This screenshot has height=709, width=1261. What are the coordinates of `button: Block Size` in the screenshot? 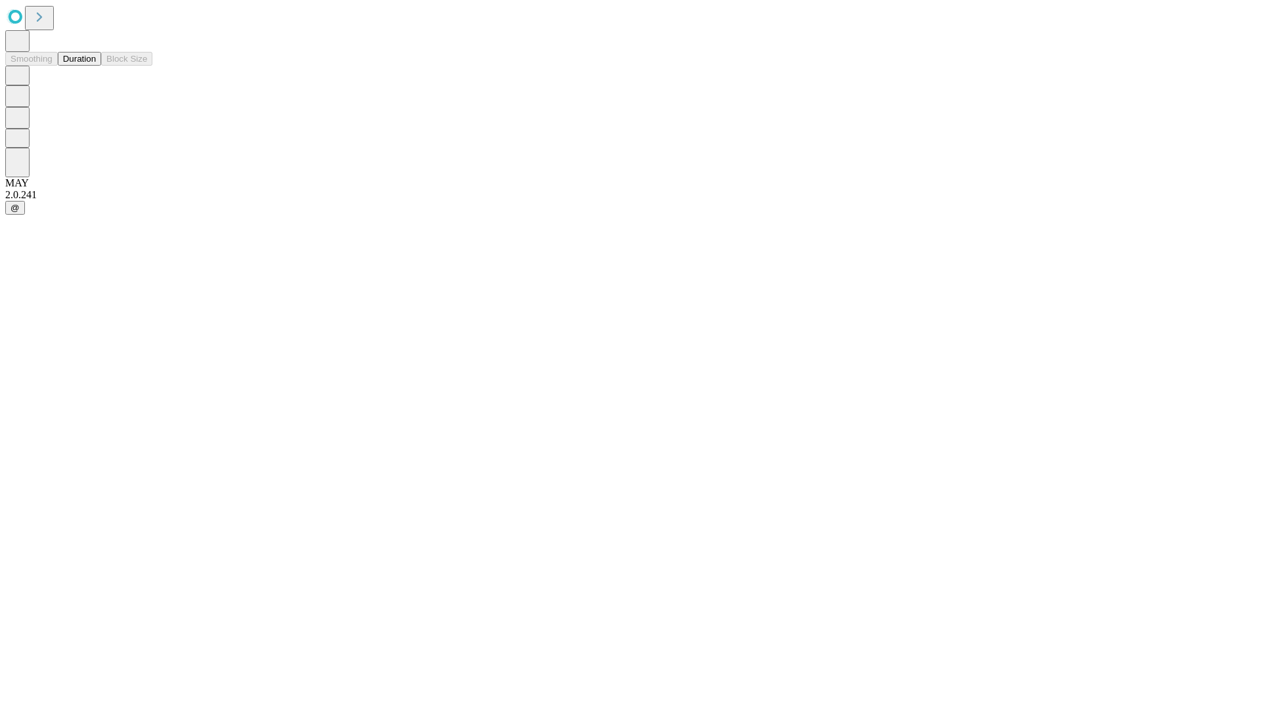 It's located at (127, 58).